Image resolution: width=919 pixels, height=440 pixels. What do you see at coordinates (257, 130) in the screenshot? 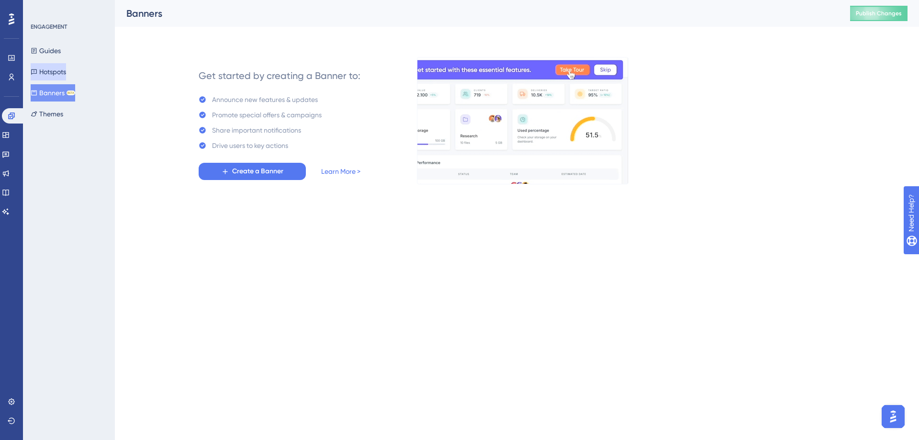
I see `div: Share important notifications` at bounding box center [257, 130].